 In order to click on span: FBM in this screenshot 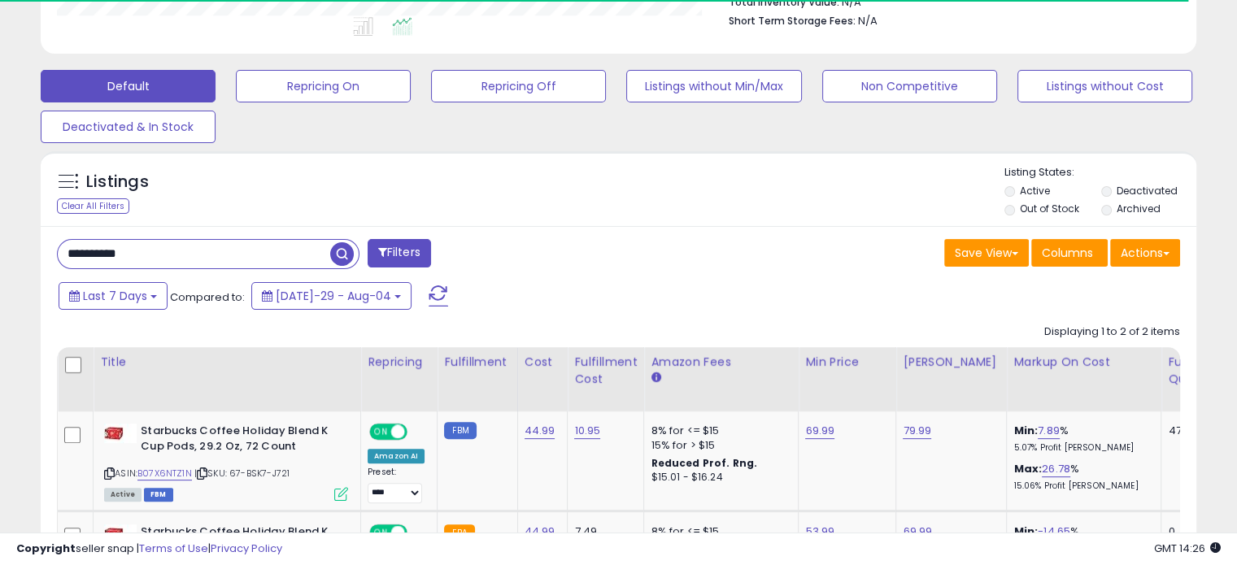, I will do `click(159, 494)`.